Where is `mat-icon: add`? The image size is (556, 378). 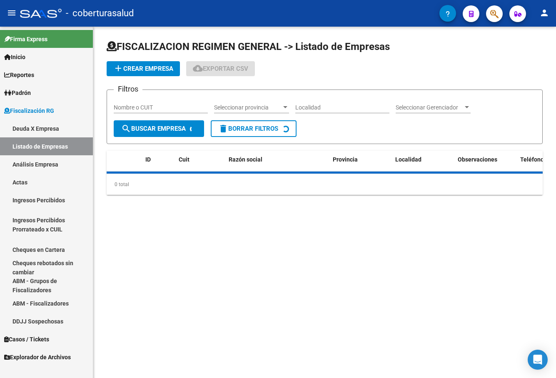 mat-icon: add is located at coordinates (118, 68).